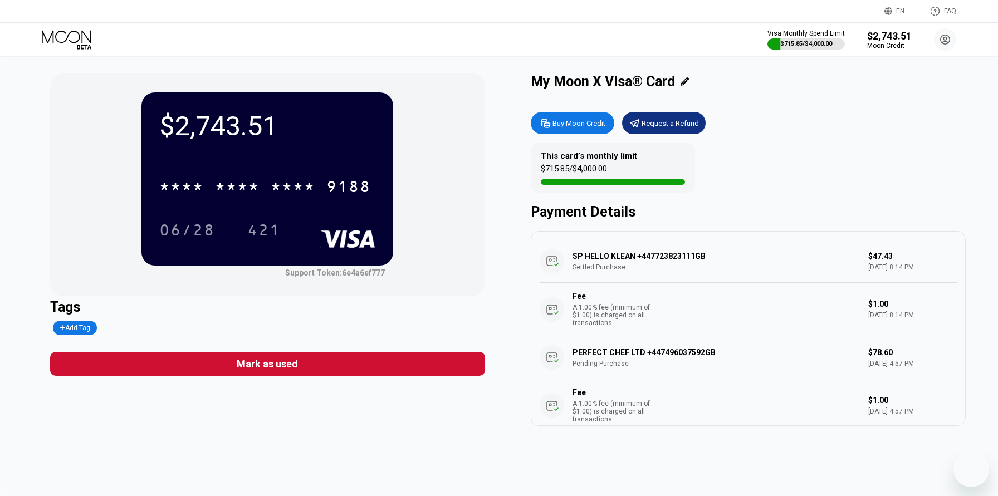 This screenshot has width=998, height=496. What do you see at coordinates (588, 156) in the screenshot?
I see `div: This card’s monthly limit` at bounding box center [588, 156].